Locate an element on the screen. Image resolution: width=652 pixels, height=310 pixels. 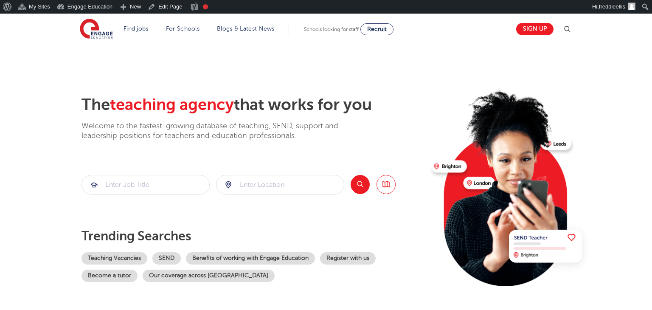
a: Recruit is located at coordinates (377, 29).